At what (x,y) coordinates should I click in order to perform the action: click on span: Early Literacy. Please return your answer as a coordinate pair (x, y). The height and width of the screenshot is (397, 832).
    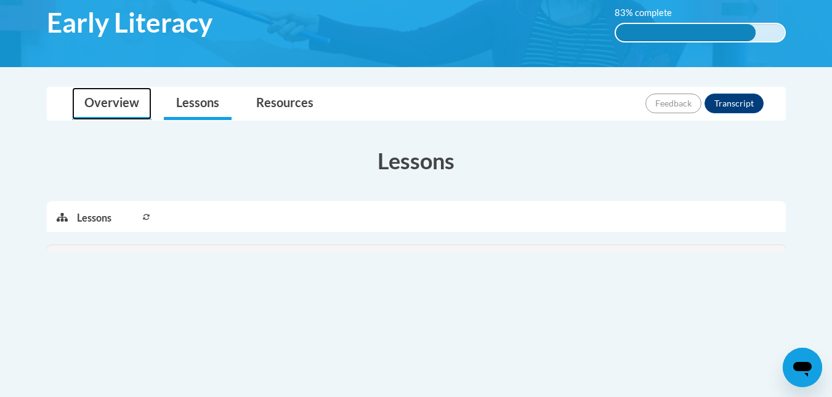
    Looking at the image, I should click on (129, 22).